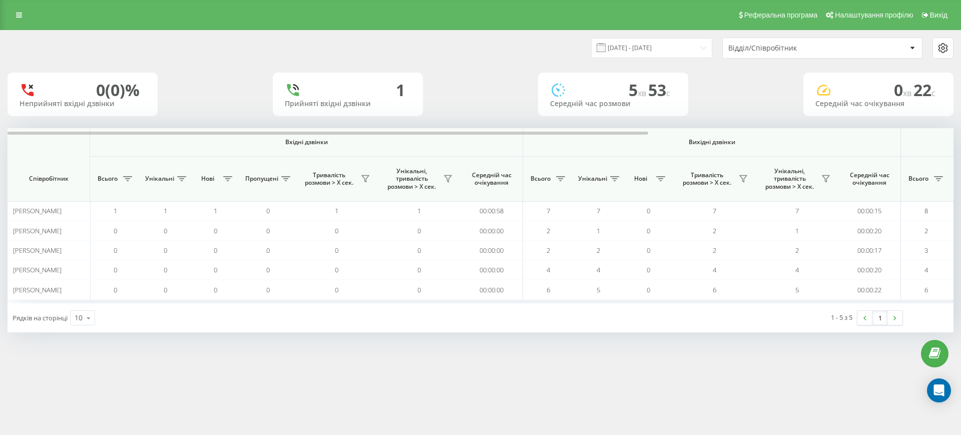  I want to click on span: Пропущені, so click(262, 179).